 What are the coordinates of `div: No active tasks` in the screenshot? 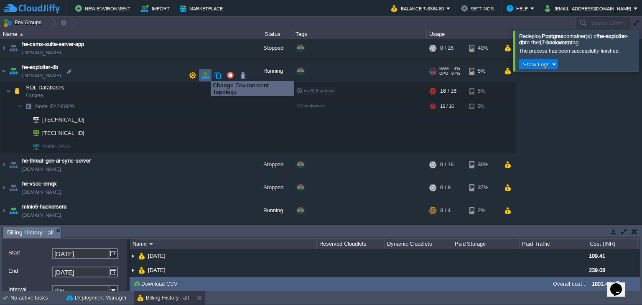 It's located at (36, 298).